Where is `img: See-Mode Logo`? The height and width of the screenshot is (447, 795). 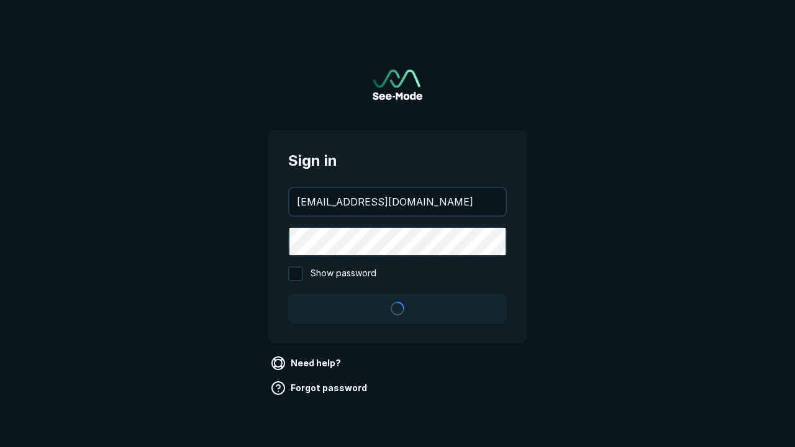 img: See-Mode Logo is located at coordinates (398, 84).